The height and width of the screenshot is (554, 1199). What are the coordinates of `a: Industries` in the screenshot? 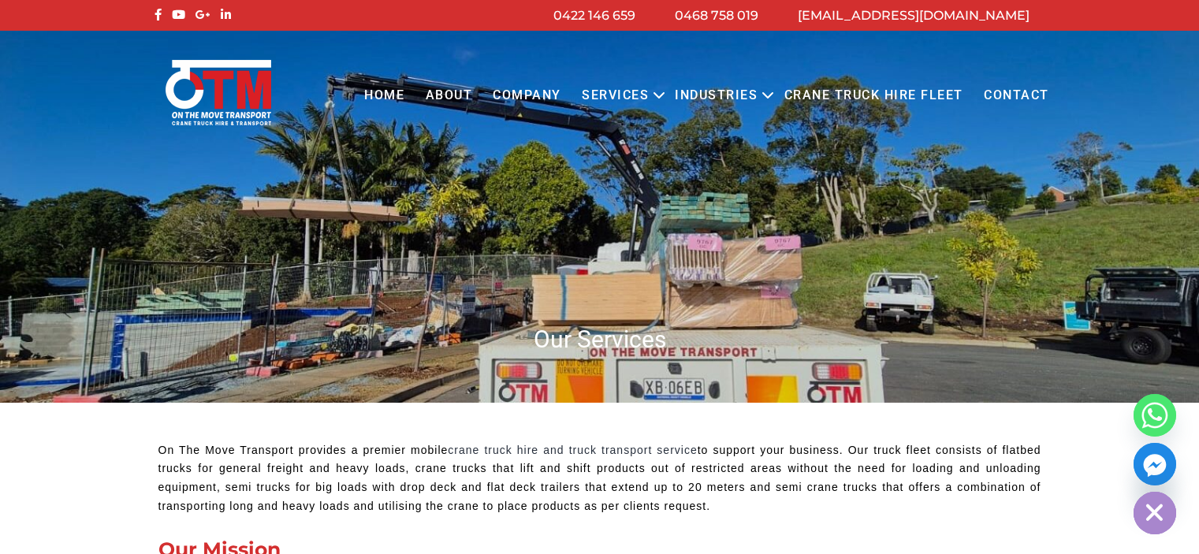 It's located at (716, 95).